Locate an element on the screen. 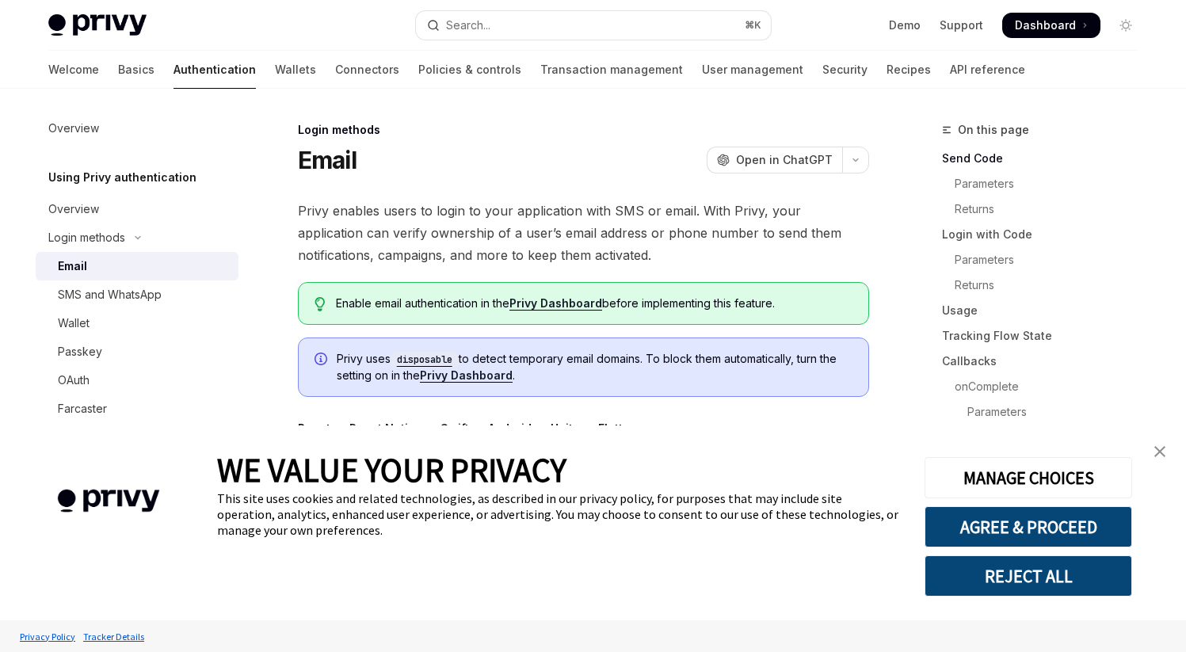  button: MANAGE CHOICES is located at coordinates (1028, 478).